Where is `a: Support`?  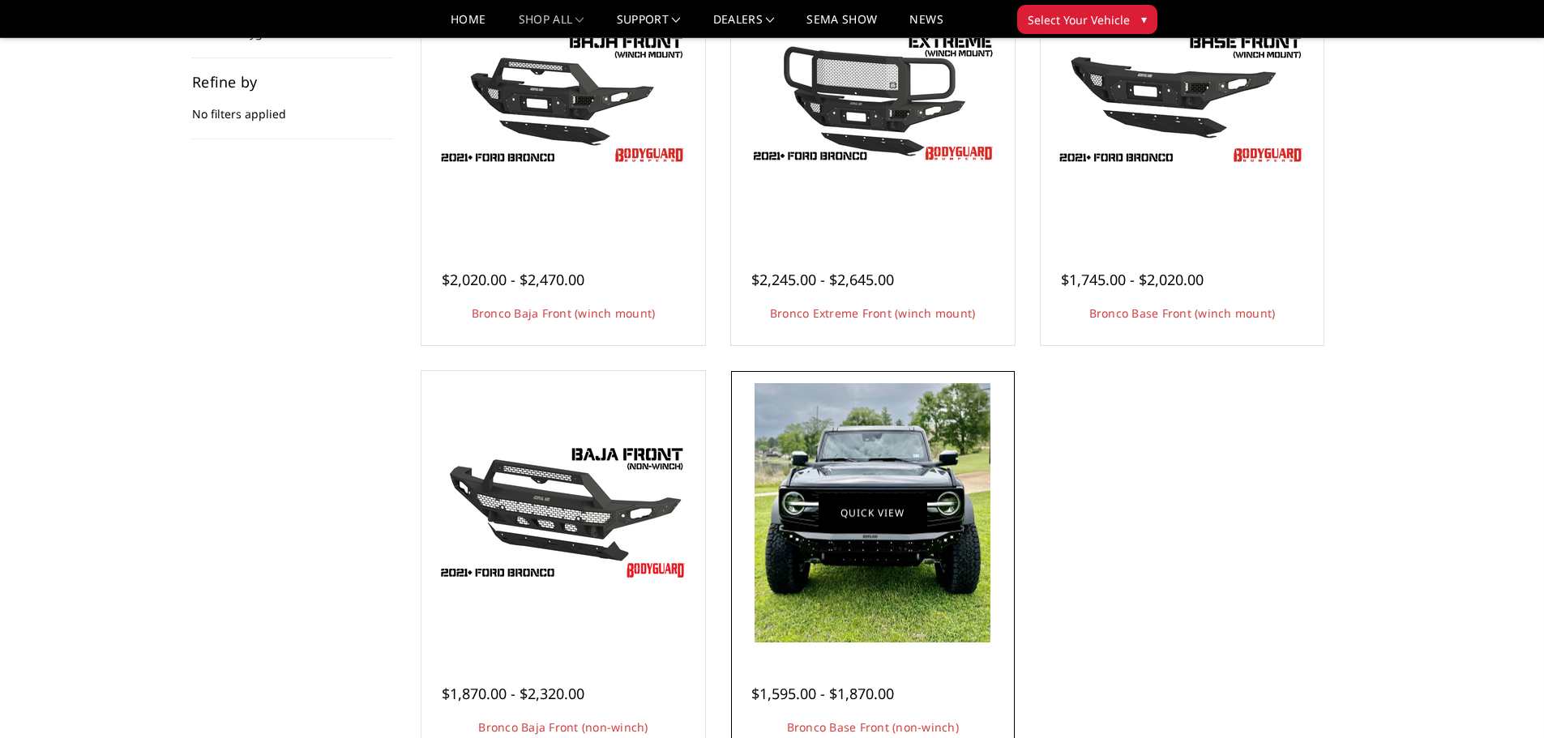
a: Support is located at coordinates (648, 25).